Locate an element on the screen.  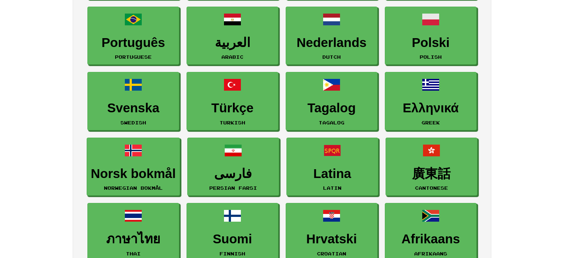
small: Polish is located at coordinates (431, 57).